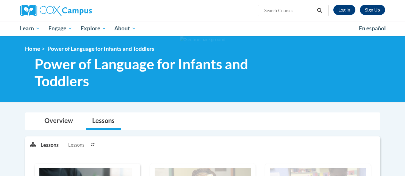 The image size is (405, 176). What do you see at coordinates (125, 28) in the screenshot?
I see `a: About` at bounding box center [125, 28].